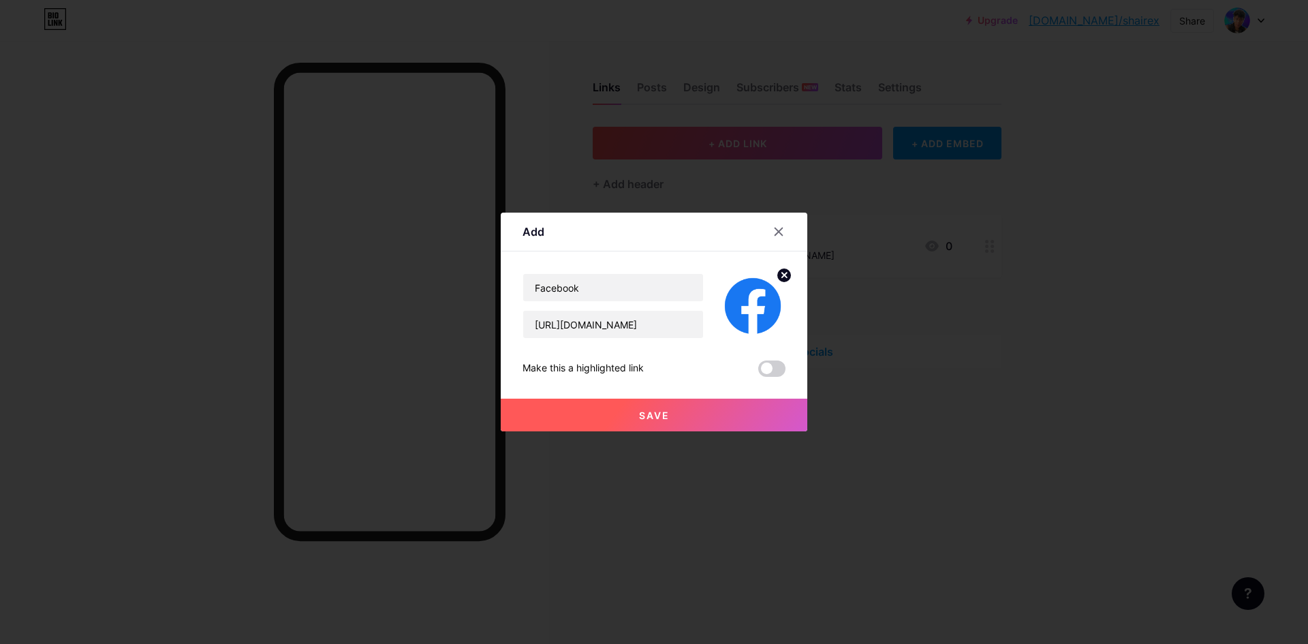  What do you see at coordinates (654, 415) in the screenshot?
I see `button: Save` at bounding box center [654, 415].